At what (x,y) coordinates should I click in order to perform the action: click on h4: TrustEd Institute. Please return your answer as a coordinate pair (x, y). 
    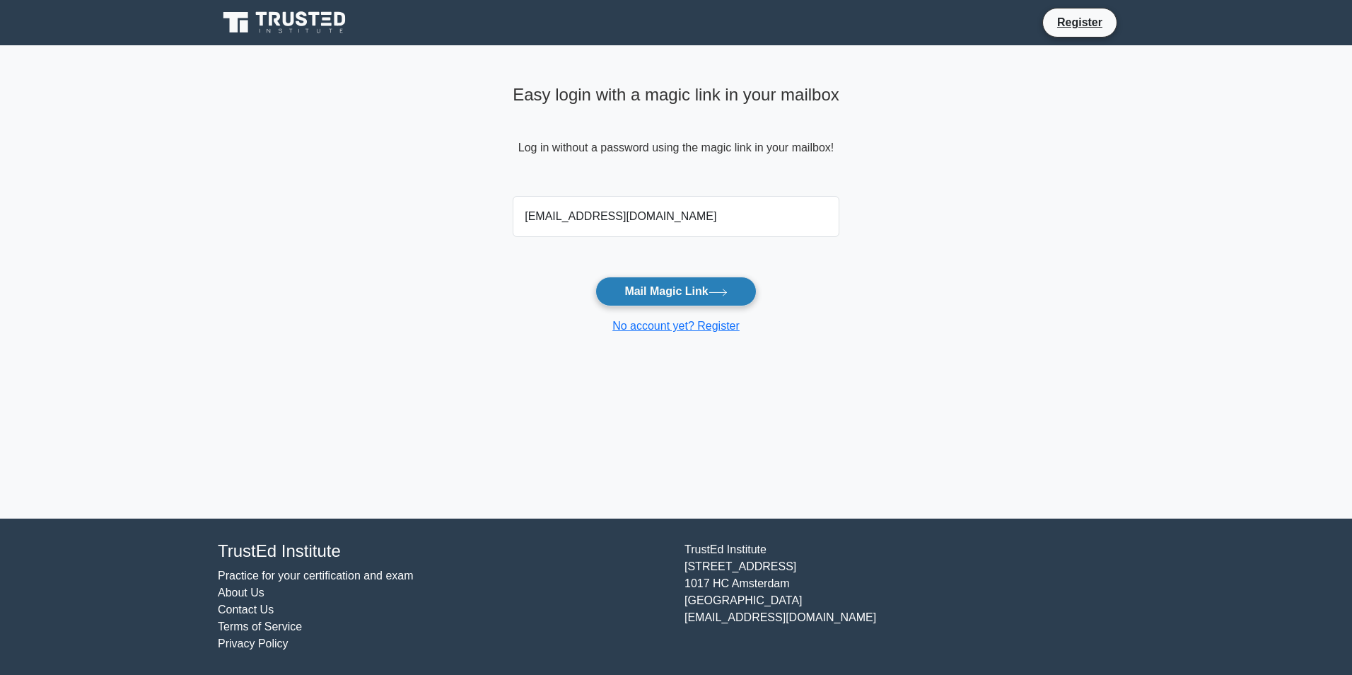
    Looking at the image, I should click on (443, 551).